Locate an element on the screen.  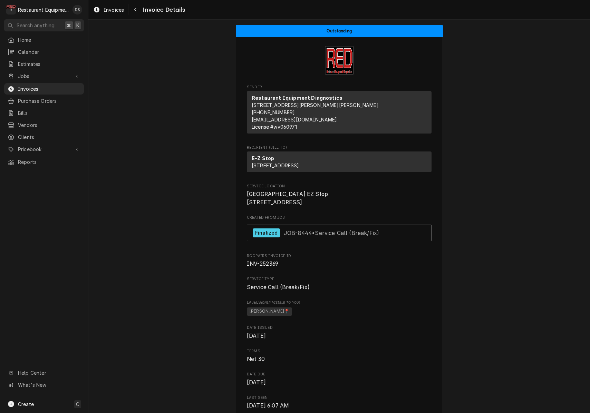
span: [object Object] is located at coordinates (339, 312).